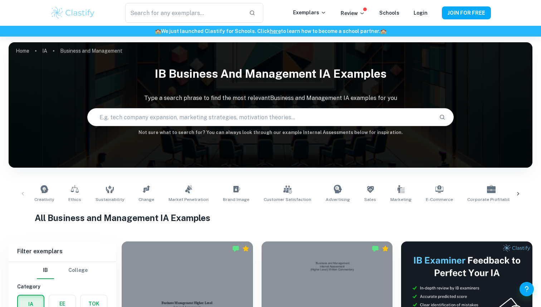 This screenshot has height=307, width=541. I want to click on p: Type a search phrase to find the most relevant Business and Management IA examples for you, so click(270, 98).